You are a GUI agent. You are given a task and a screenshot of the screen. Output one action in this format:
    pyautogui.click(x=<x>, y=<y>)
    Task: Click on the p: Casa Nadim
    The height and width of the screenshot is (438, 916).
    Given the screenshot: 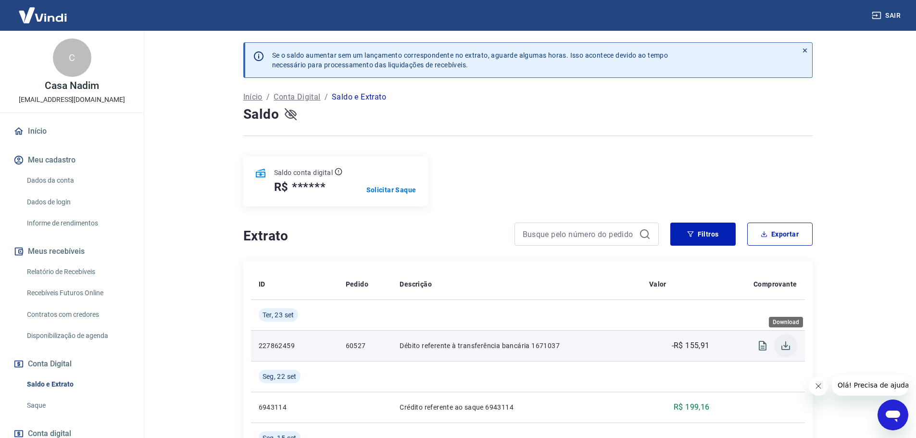 What is the action you would take?
    pyautogui.click(x=72, y=86)
    